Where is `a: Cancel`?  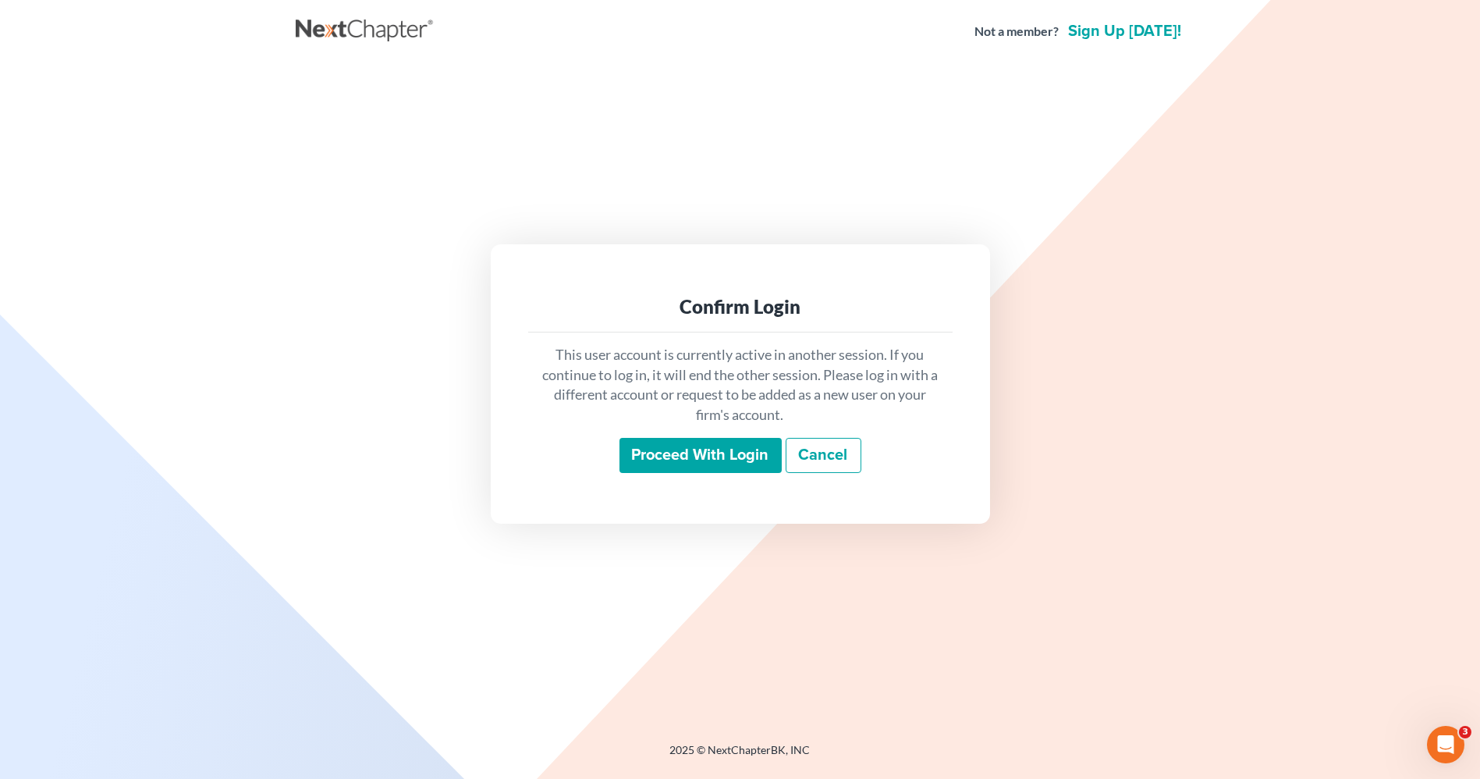
a: Cancel is located at coordinates (823, 456).